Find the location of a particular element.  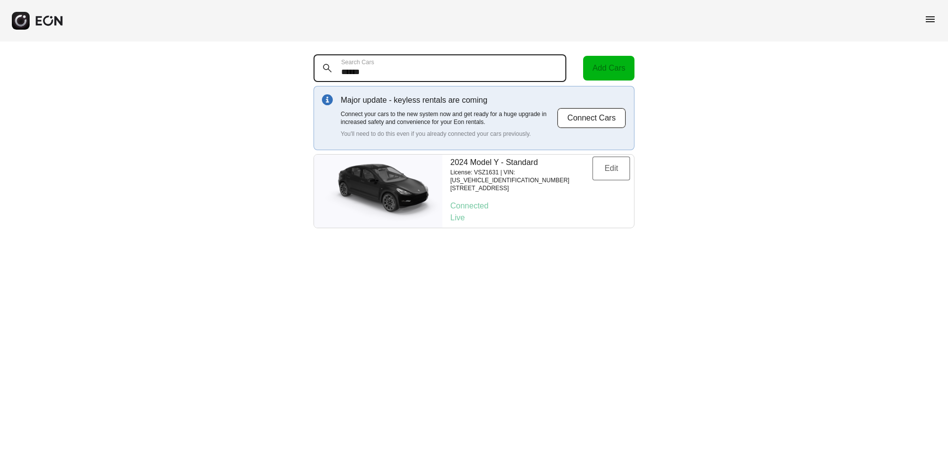

p: Connected is located at coordinates (540, 206).